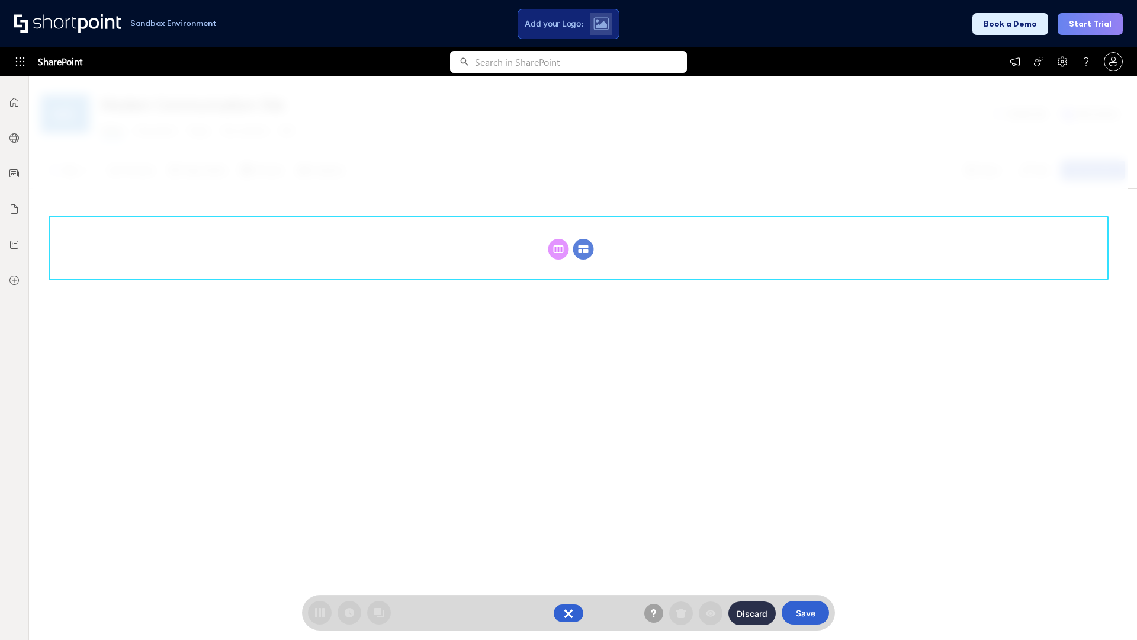 The width and height of the screenshot is (1137, 640). Describe the element at coordinates (806, 612) in the screenshot. I see `button: Save` at that location.